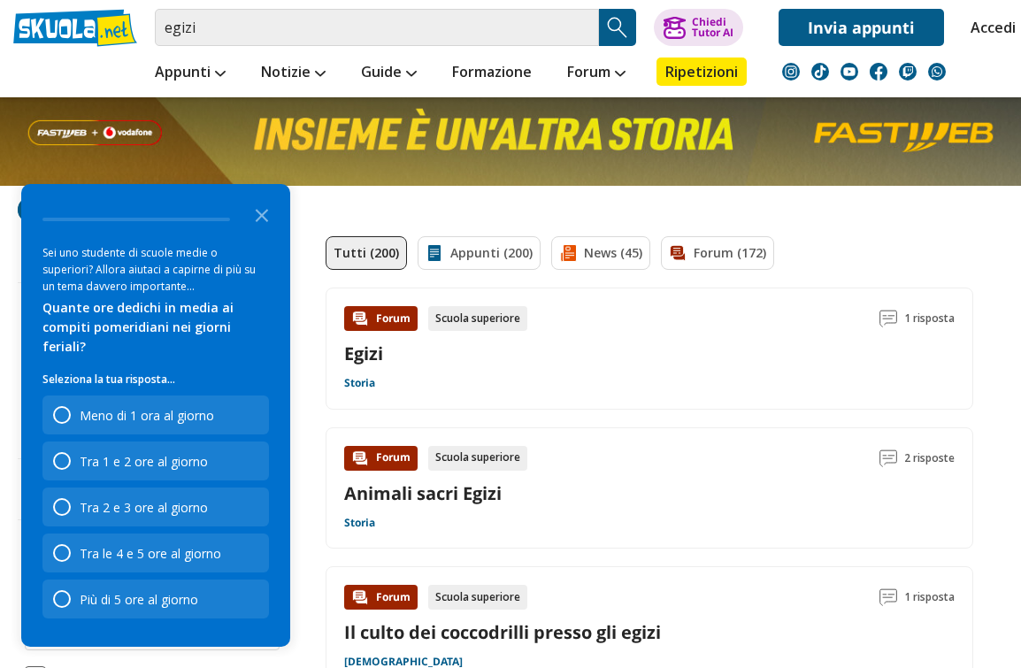 Image resolution: width=1021 pixels, height=668 pixels. I want to click on div: Rimuovi tutti i filtri, so click(152, 272).